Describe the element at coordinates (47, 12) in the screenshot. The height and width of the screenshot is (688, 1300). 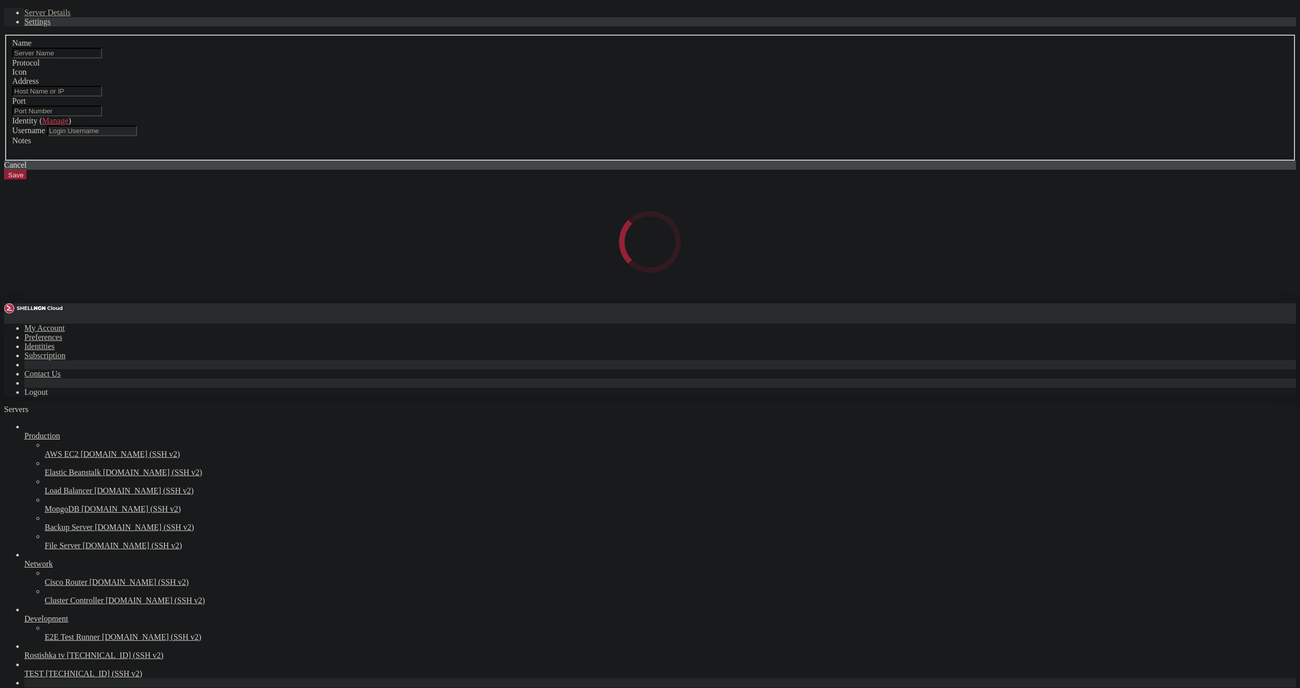
I see `a: Server Details` at that location.